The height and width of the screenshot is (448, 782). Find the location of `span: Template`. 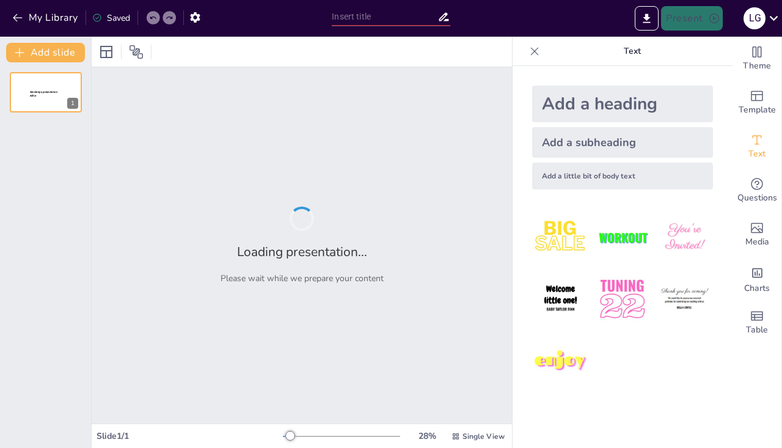

span: Template is located at coordinates (757, 110).